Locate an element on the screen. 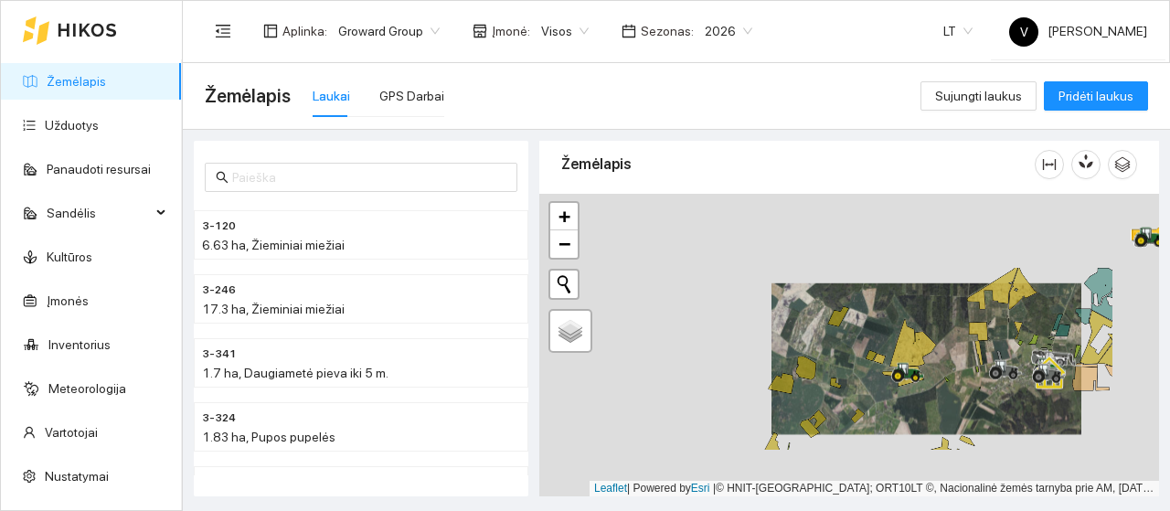  a: Užduotys is located at coordinates (71, 125).